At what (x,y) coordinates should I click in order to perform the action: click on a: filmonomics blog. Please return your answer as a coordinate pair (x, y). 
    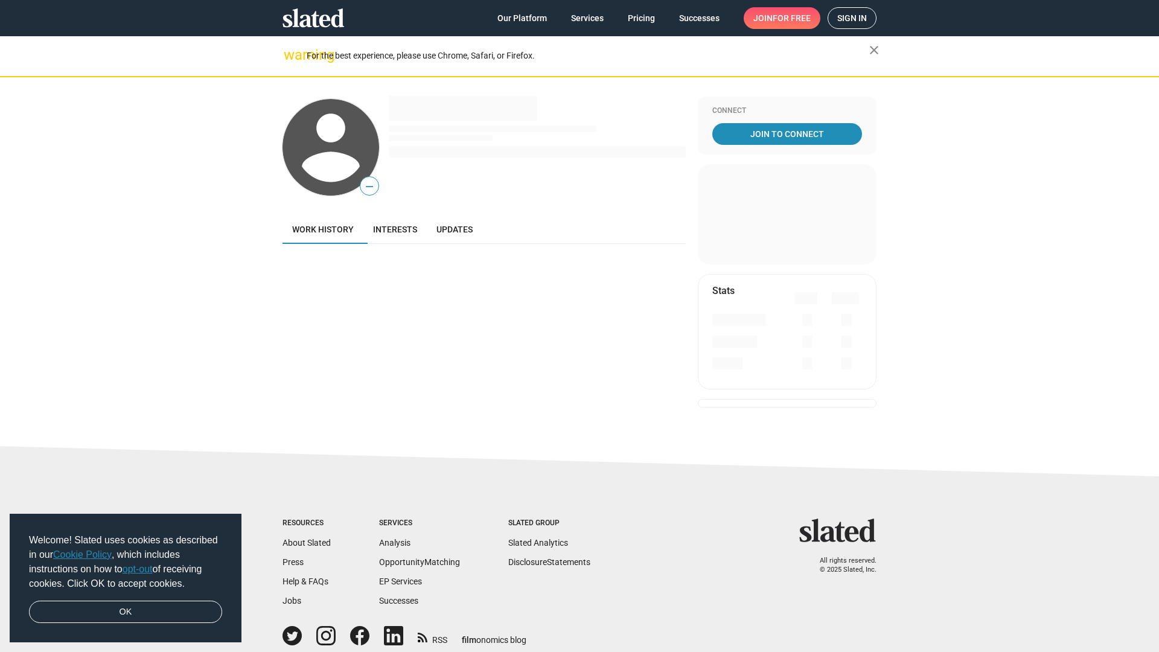
    Looking at the image, I should click on (494, 635).